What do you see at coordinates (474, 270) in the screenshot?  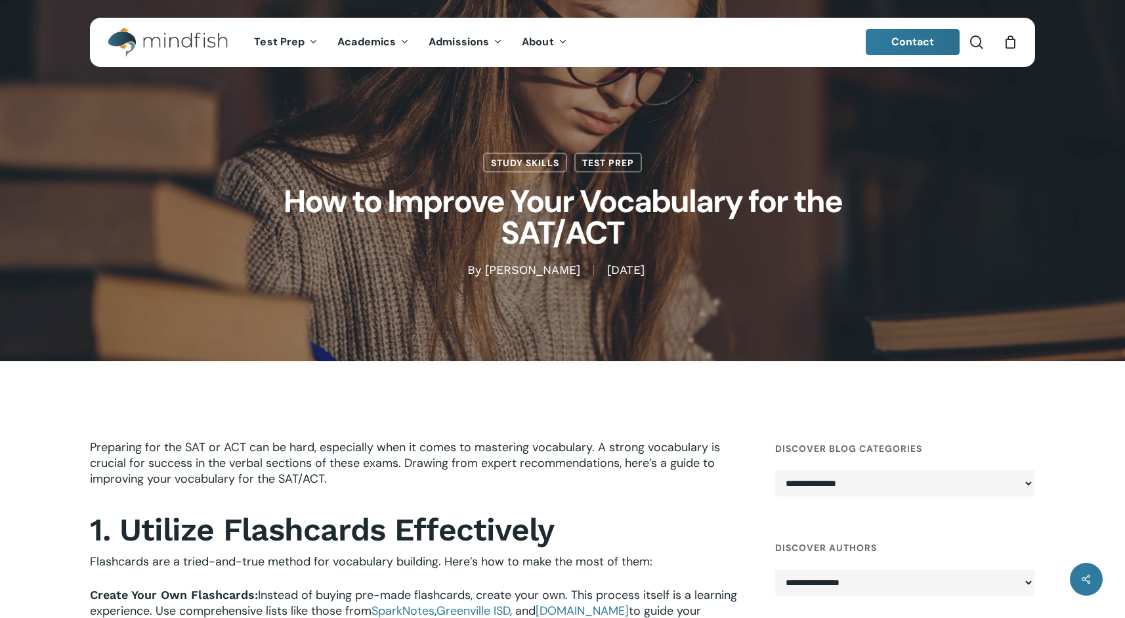 I see `span: By` at bounding box center [474, 270].